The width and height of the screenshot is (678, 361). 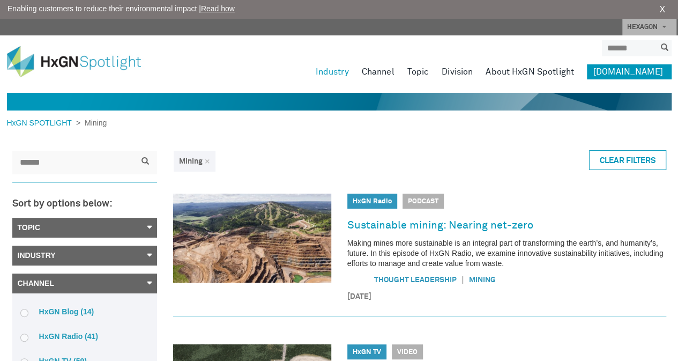 I want to click on a: HxGN Radio (41), so click(x=85, y=336).